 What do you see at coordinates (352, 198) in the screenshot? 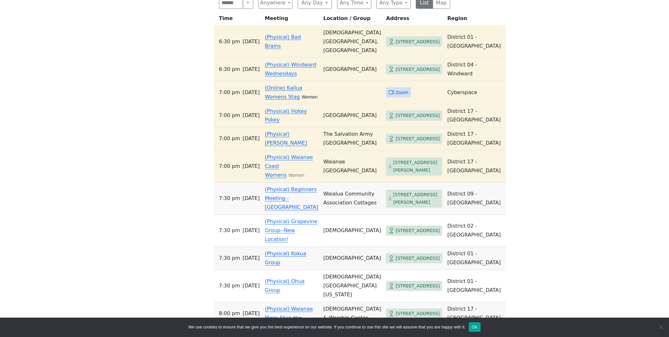
I see `td: Waialua Community Association Cottages` at bounding box center [352, 198].